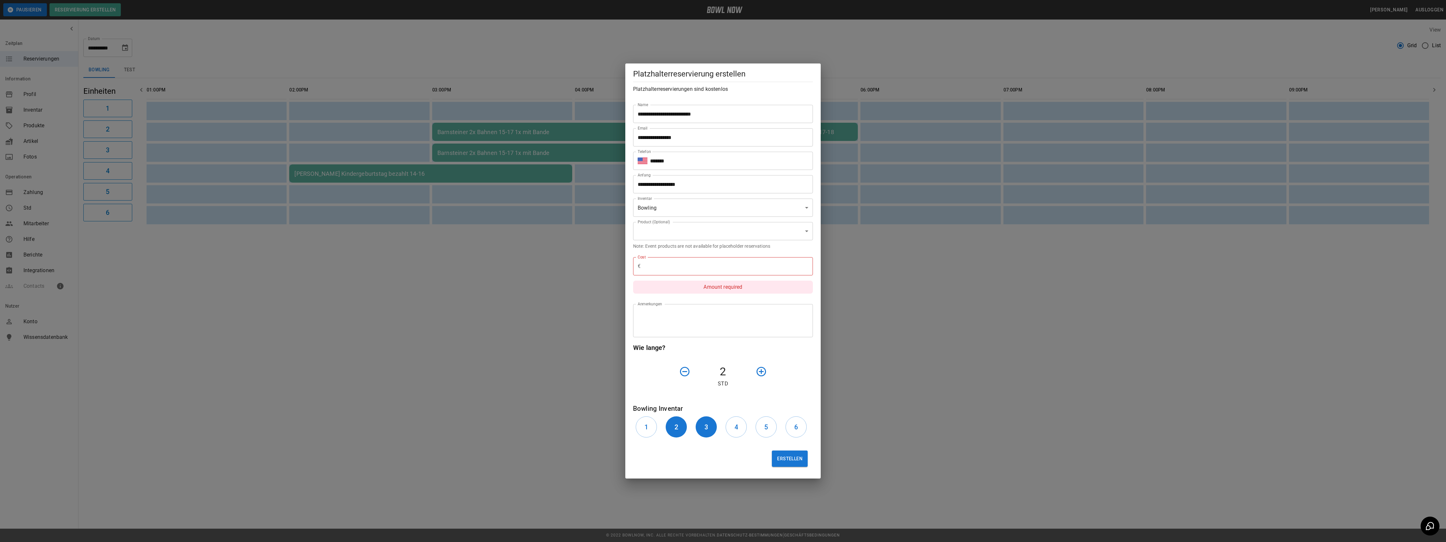 This screenshot has height=542, width=1446. Describe the element at coordinates (644, 175) in the screenshot. I see `label: Anfang` at that location.